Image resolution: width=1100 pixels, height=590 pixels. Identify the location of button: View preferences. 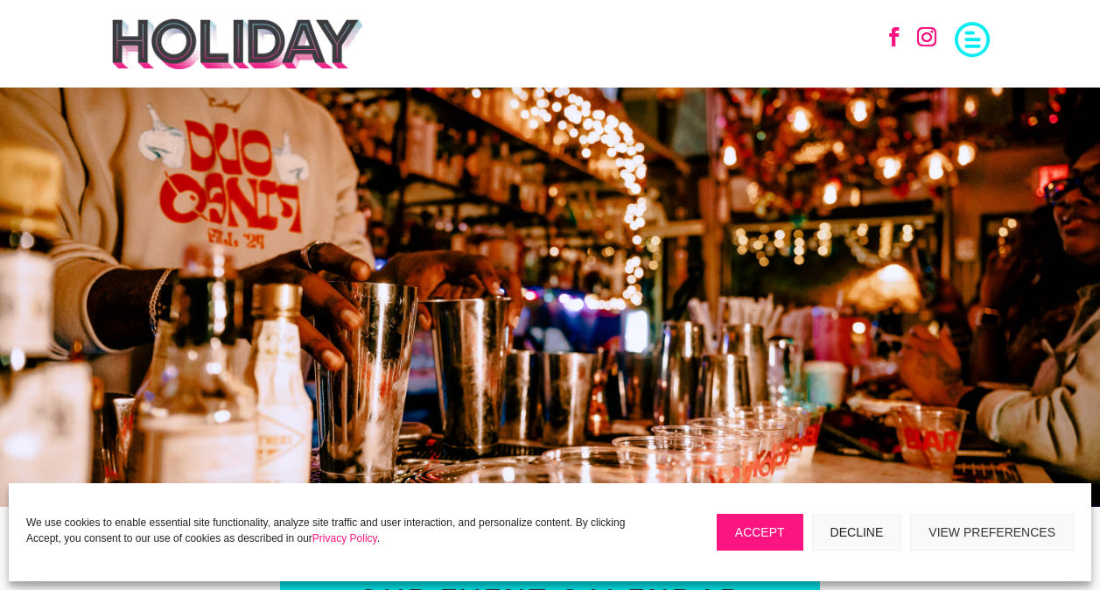
(992, 532).